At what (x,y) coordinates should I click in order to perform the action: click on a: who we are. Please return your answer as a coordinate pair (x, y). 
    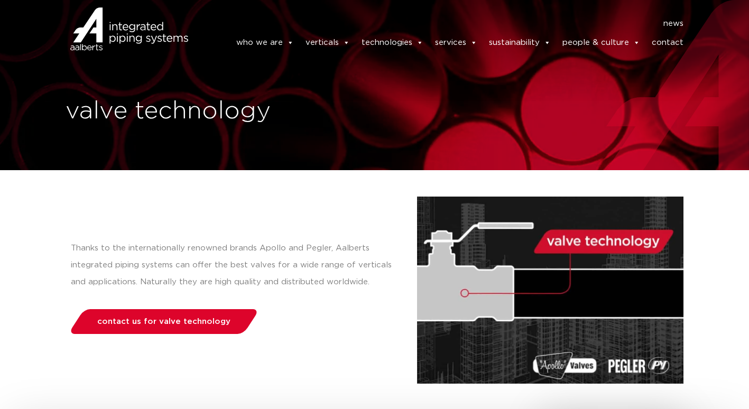
    Looking at the image, I should click on (265, 43).